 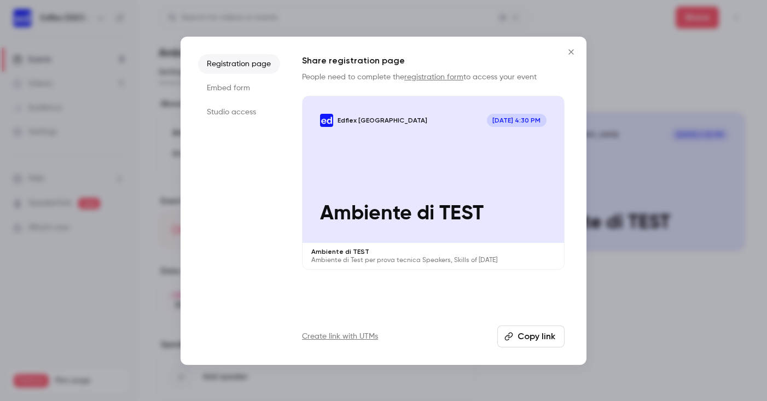 I want to click on button: Copy link, so click(x=531, y=337).